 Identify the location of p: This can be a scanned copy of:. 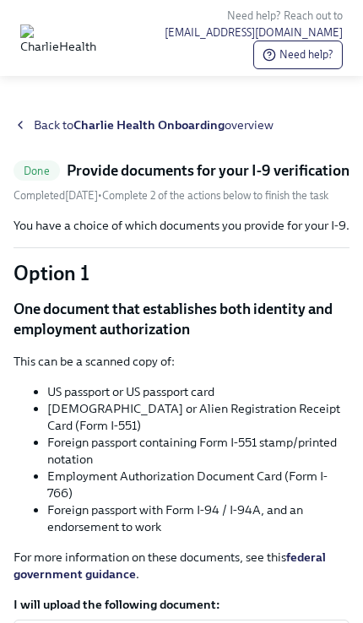
(182, 361).